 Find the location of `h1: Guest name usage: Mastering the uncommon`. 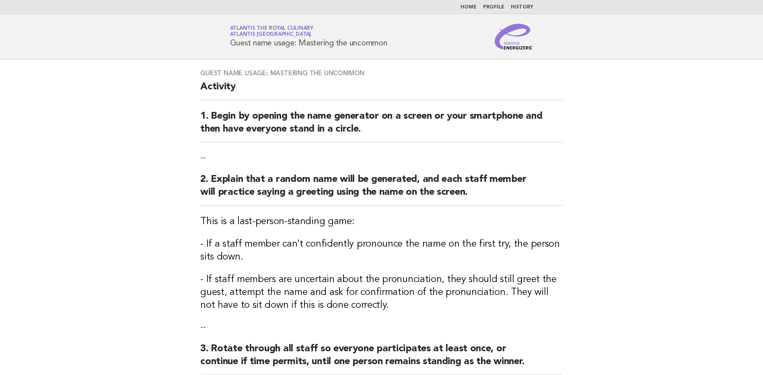

h1: Guest name usage: Mastering the uncommon is located at coordinates (308, 37).